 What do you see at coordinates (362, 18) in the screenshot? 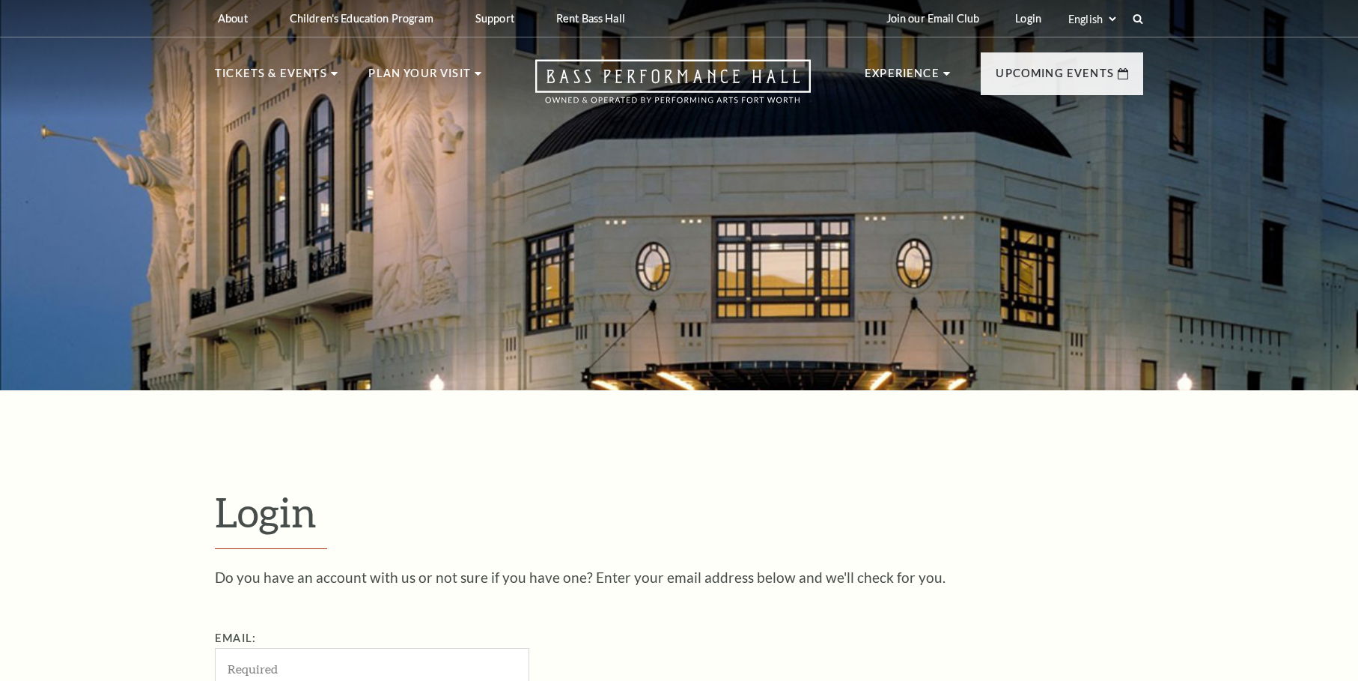
I see `p: Children's Education Program` at bounding box center [362, 18].